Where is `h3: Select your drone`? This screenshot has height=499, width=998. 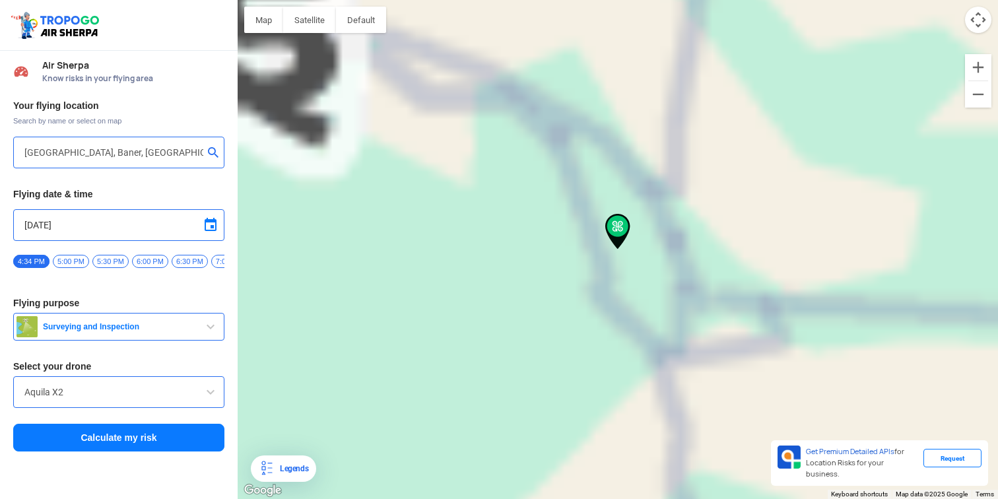
h3: Select your drone is located at coordinates (119, 366).